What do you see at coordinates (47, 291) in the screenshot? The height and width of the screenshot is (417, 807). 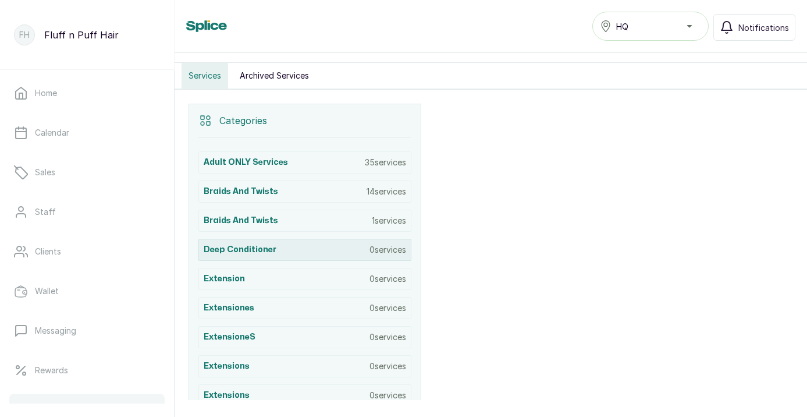 I see `p: Wallet` at bounding box center [47, 291].